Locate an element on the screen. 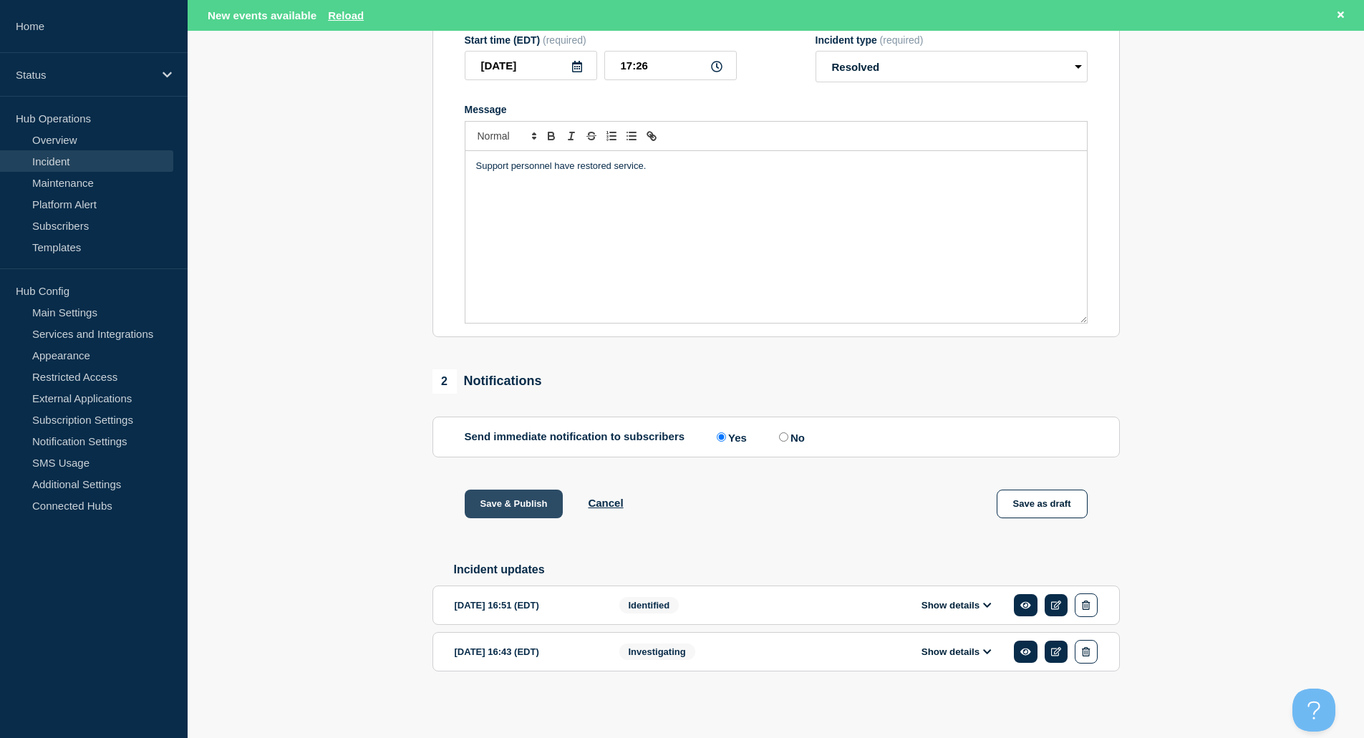 Image resolution: width=1364 pixels, height=738 pixels. div: Incident type is located at coordinates (952, 40).